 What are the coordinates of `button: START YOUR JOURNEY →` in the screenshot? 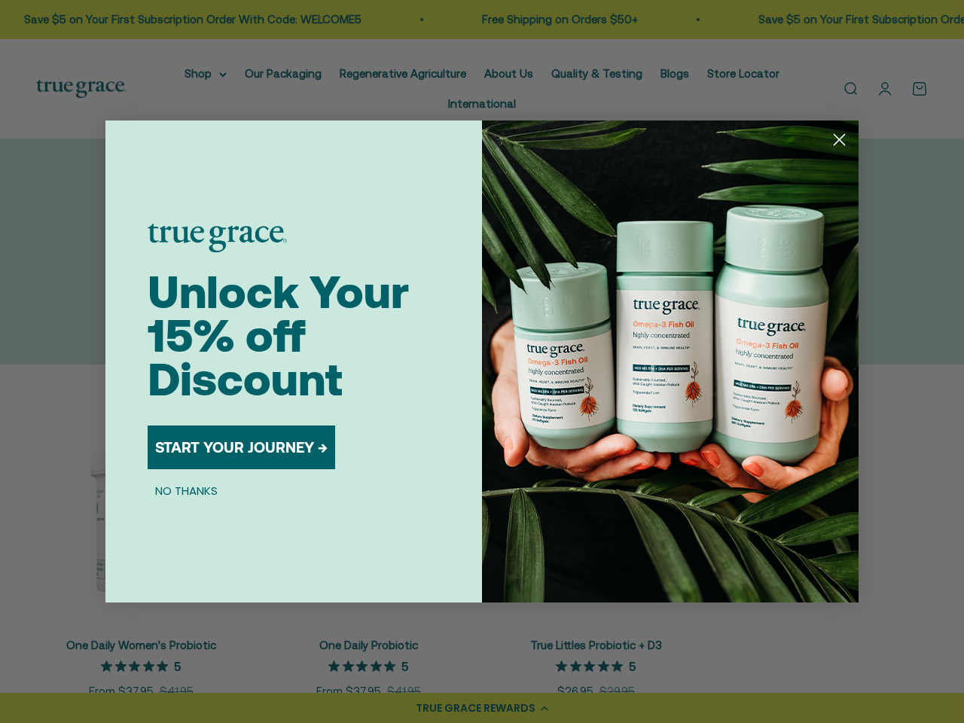 It's located at (241, 447).